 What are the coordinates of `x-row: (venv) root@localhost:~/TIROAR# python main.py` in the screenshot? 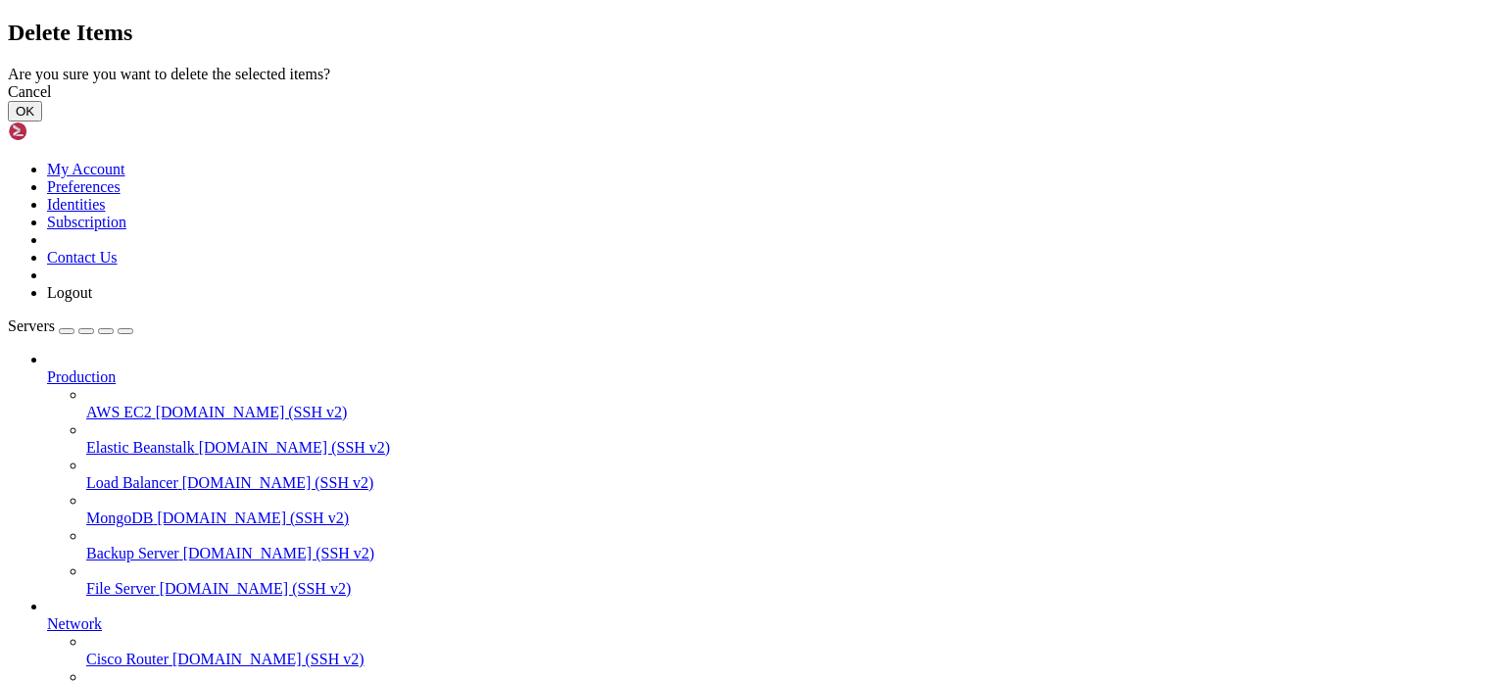 It's located at (628, 32).